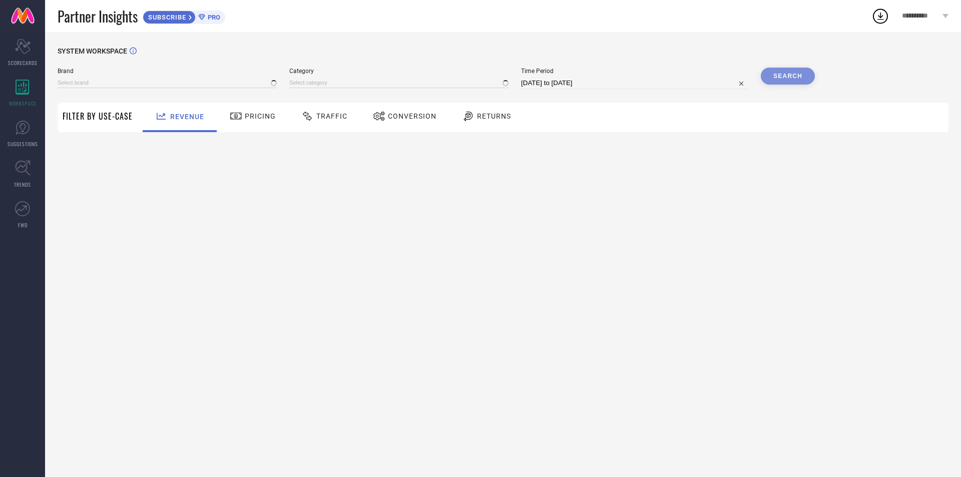 The height and width of the screenshot is (477, 961). What do you see at coordinates (23, 225) in the screenshot?
I see `span: FWD` at bounding box center [23, 225].